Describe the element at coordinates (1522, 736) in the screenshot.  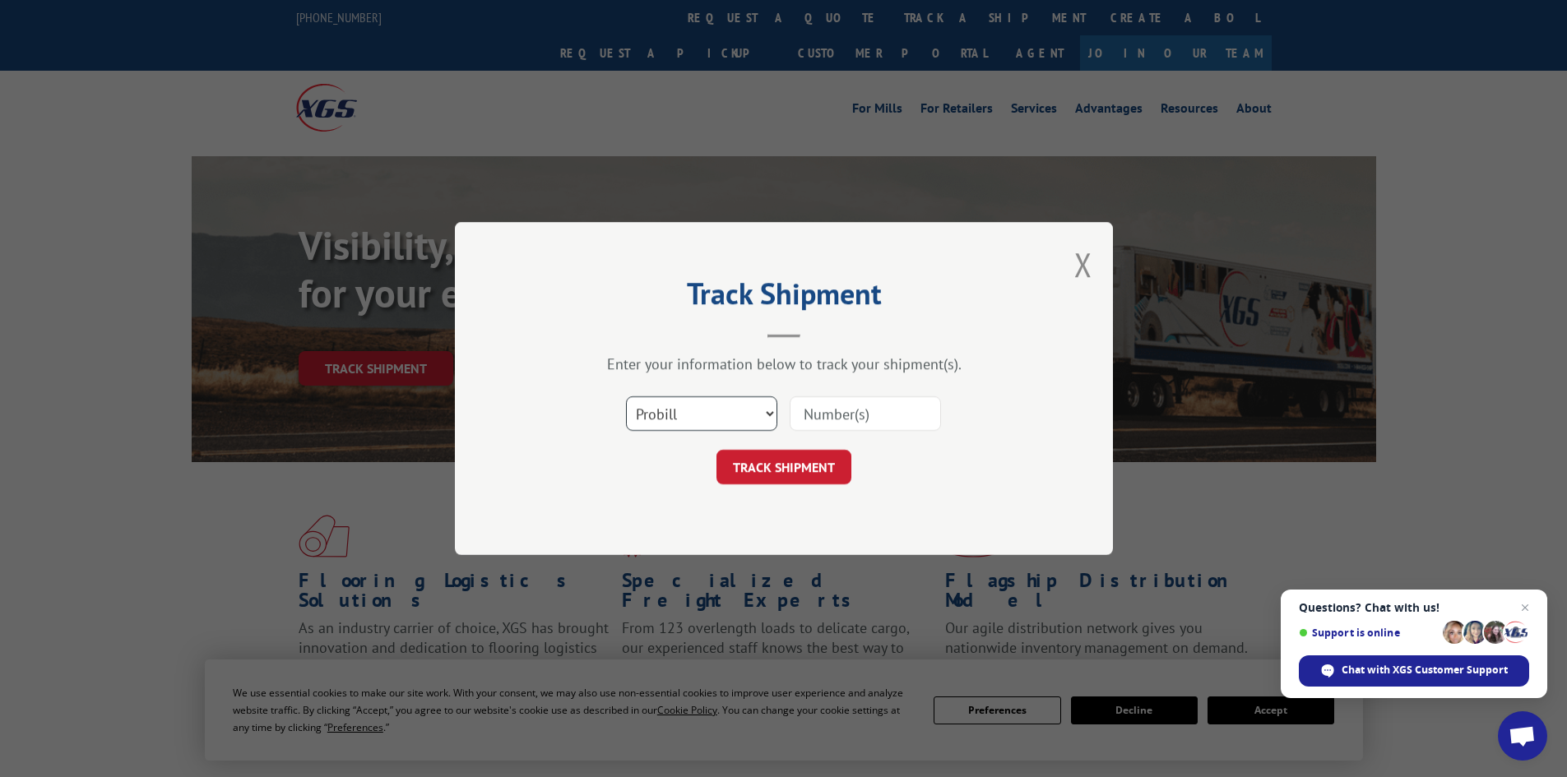
I see `div: Open chat` at that location.